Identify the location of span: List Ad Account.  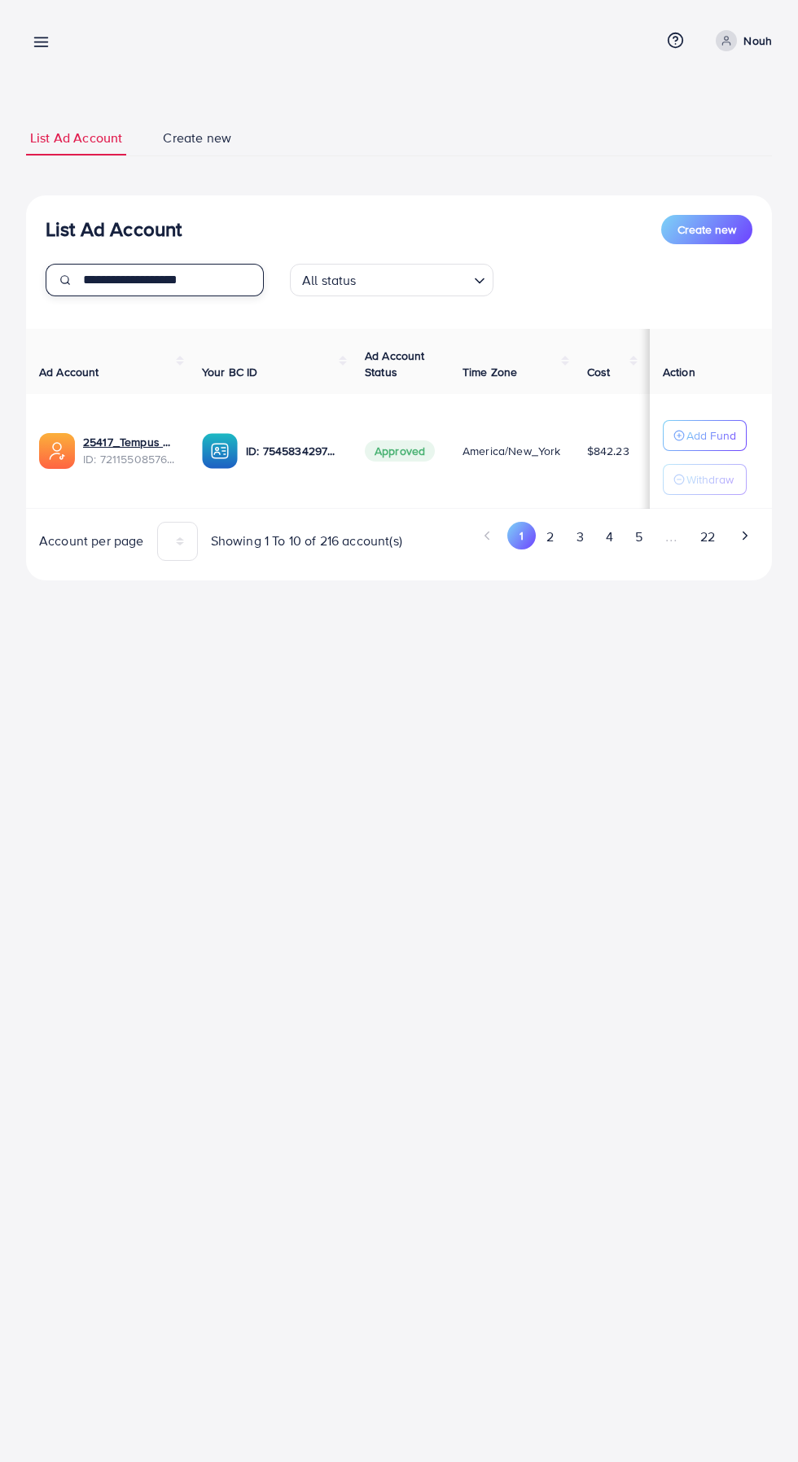
(76, 138).